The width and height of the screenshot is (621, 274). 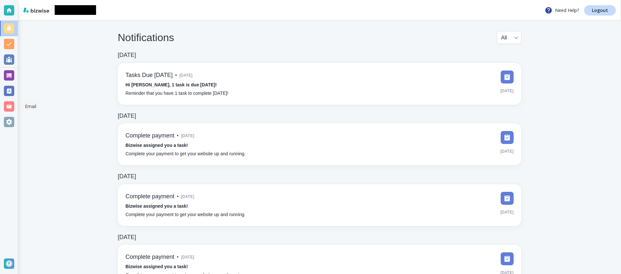 What do you see at coordinates (36, 10) in the screenshot?
I see `img: bizwise` at bounding box center [36, 10].